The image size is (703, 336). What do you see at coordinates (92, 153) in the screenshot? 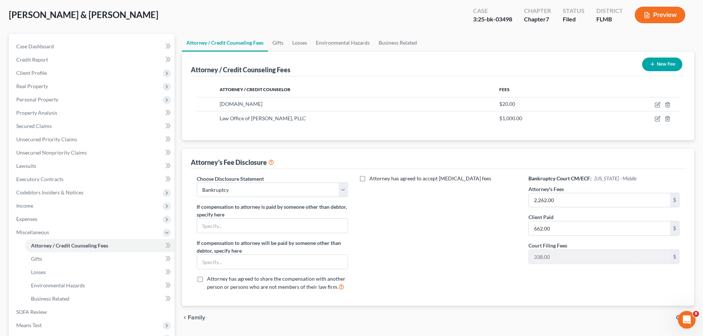
I see `a: Unsecured Nonpriority Claims` at bounding box center [92, 153].